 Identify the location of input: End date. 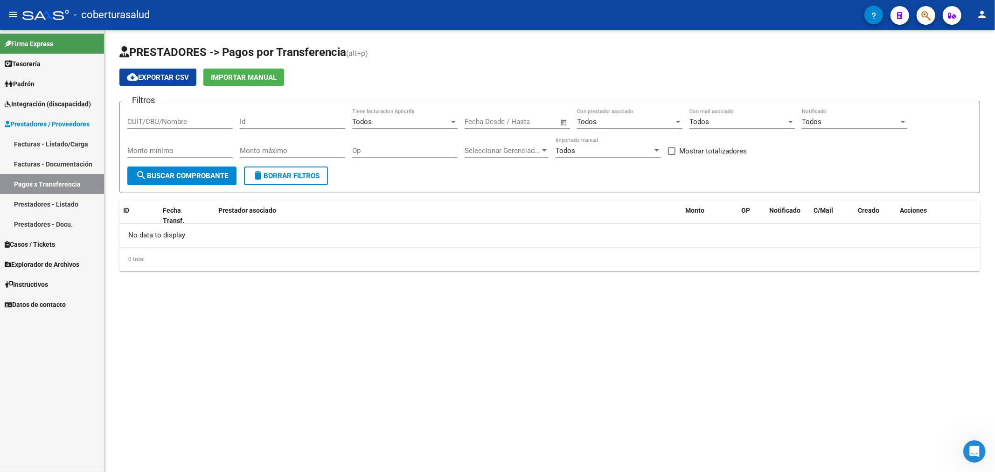
(525, 122).